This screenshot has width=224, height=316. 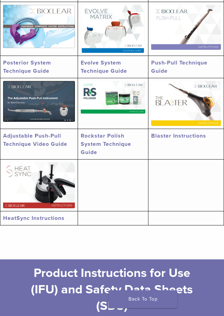 I want to click on a: Posterior System Technique Guide, so click(x=27, y=67).